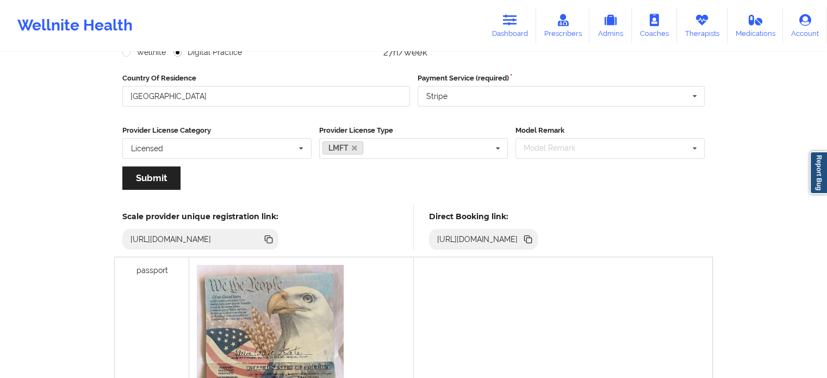 Image resolution: width=827 pixels, height=378 pixels. Describe the element at coordinates (562, 26) in the screenshot. I see `a: Prescribers` at that location.